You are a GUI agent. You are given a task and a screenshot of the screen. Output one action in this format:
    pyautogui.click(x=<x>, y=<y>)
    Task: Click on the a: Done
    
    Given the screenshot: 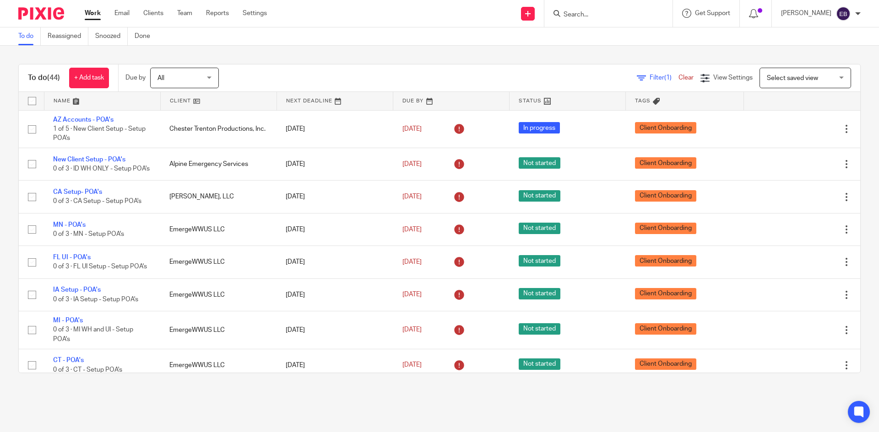 What is the action you would take?
    pyautogui.click(x=146, y=36)
    